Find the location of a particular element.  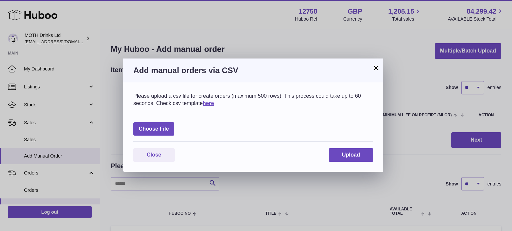

a: here is located at coordinates (208, 103).